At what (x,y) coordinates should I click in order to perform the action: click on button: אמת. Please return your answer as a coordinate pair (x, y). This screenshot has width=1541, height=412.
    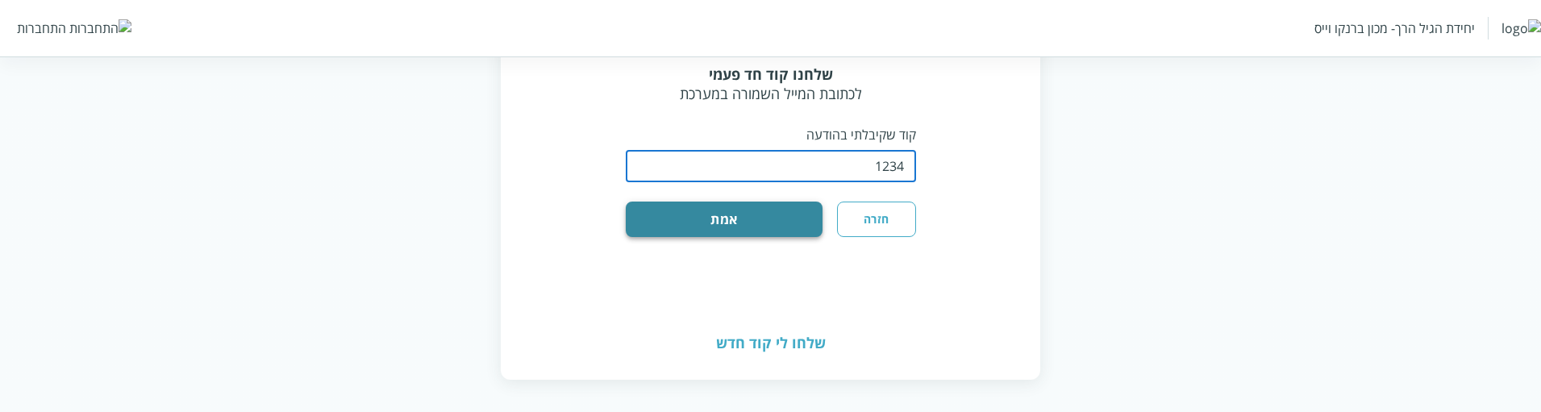
    Looking at the image, I should click on (724, 219).